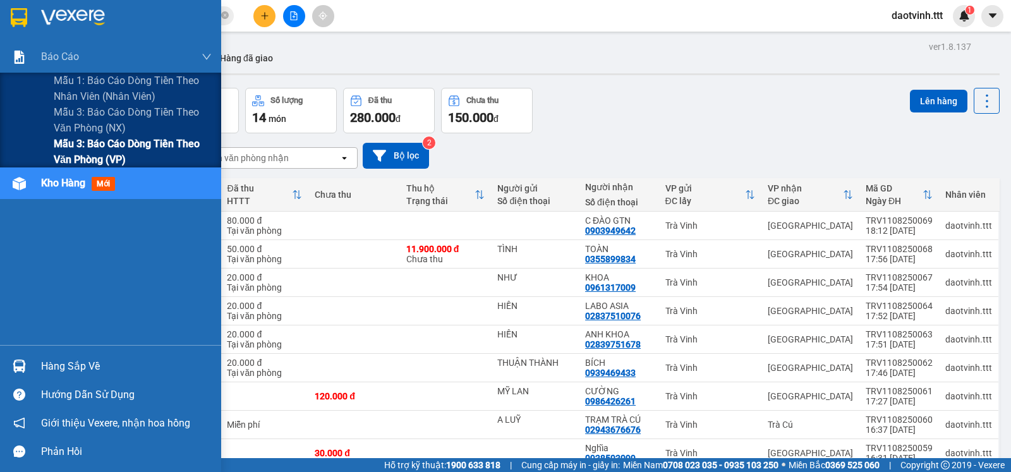  Describe the element at coordinates (294, 16) in the screenshot. I see `span: file-add` at that location.